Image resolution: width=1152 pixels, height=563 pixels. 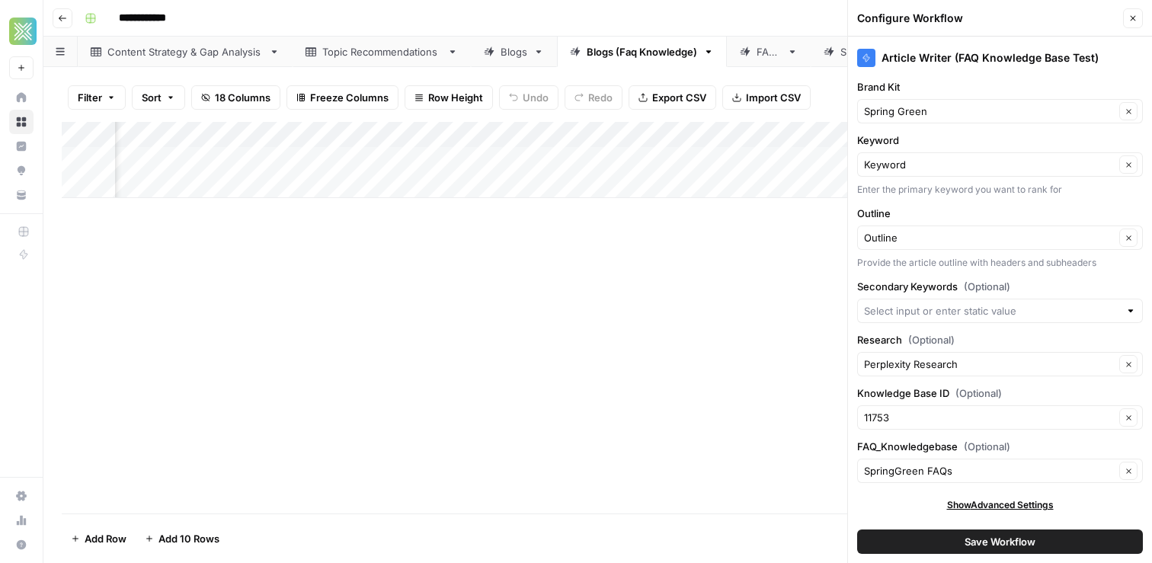 I want to click on button: Export CSV, so click(x=672, y=98).